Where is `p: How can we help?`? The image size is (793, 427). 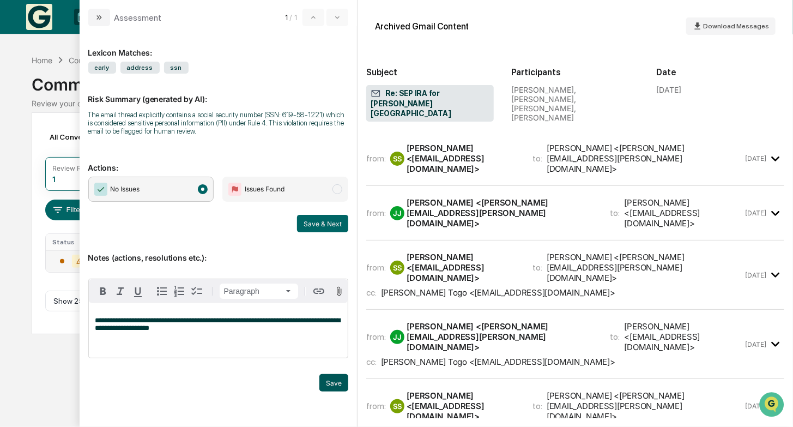 p: How can we help? is located at coordinates (105, 31).